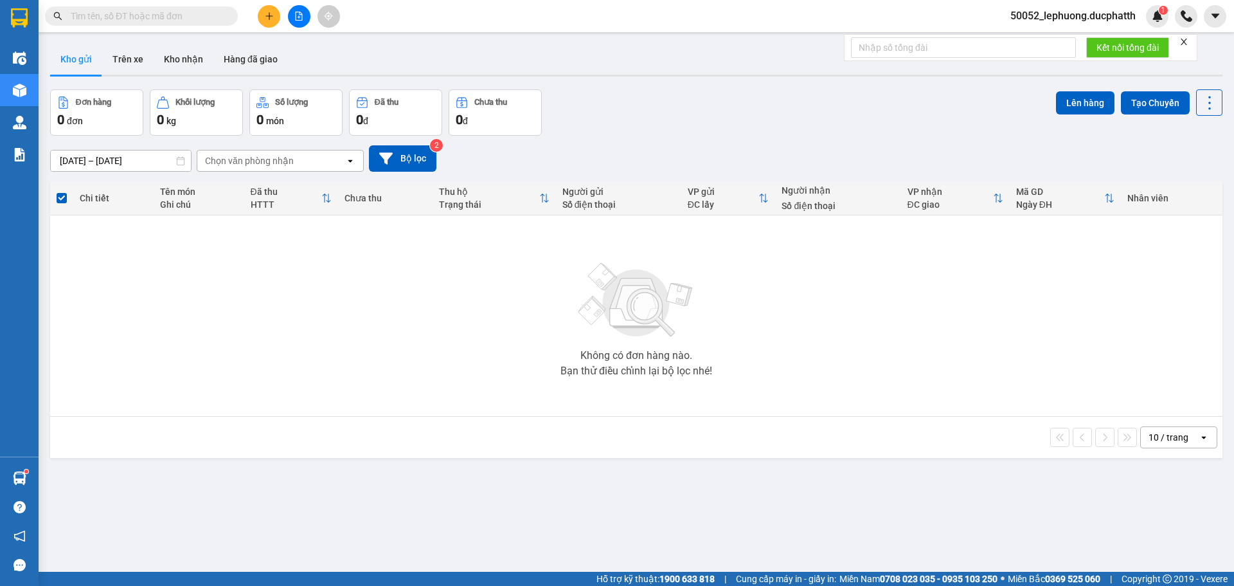 This screenshot has height=586, width=1234. Describe the element at coordinates (96, 113) in the screenshot. I see `button: Đơn hàng0đơn` at that location.